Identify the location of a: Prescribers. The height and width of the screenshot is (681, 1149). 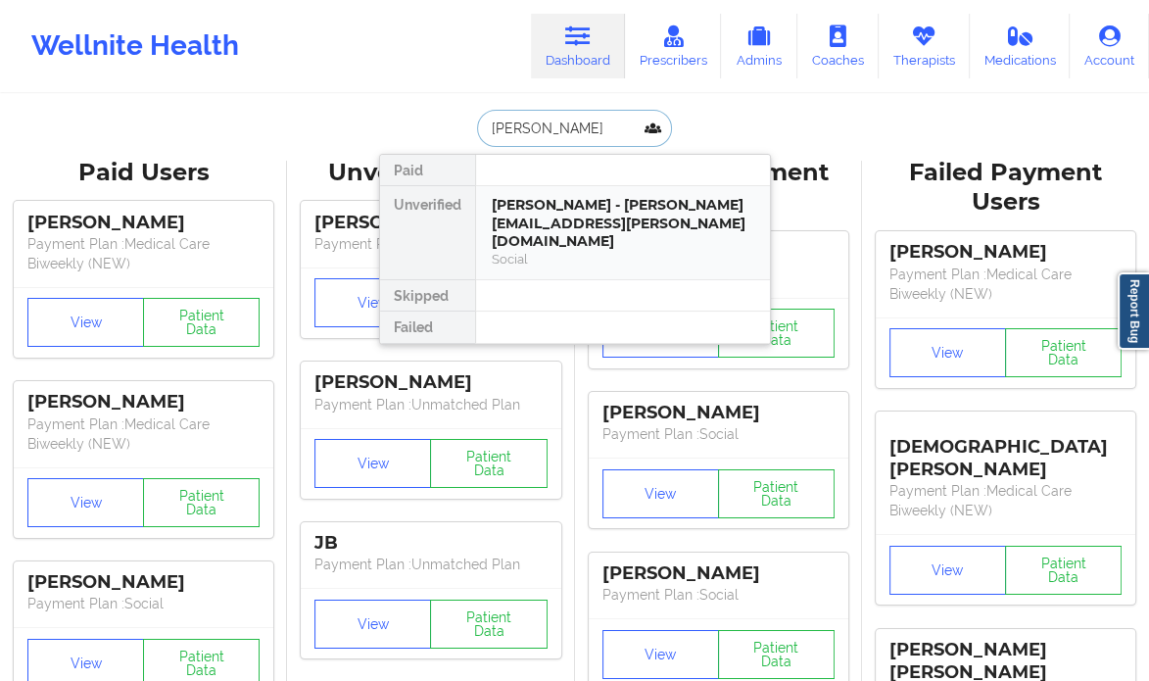
(673, 46).